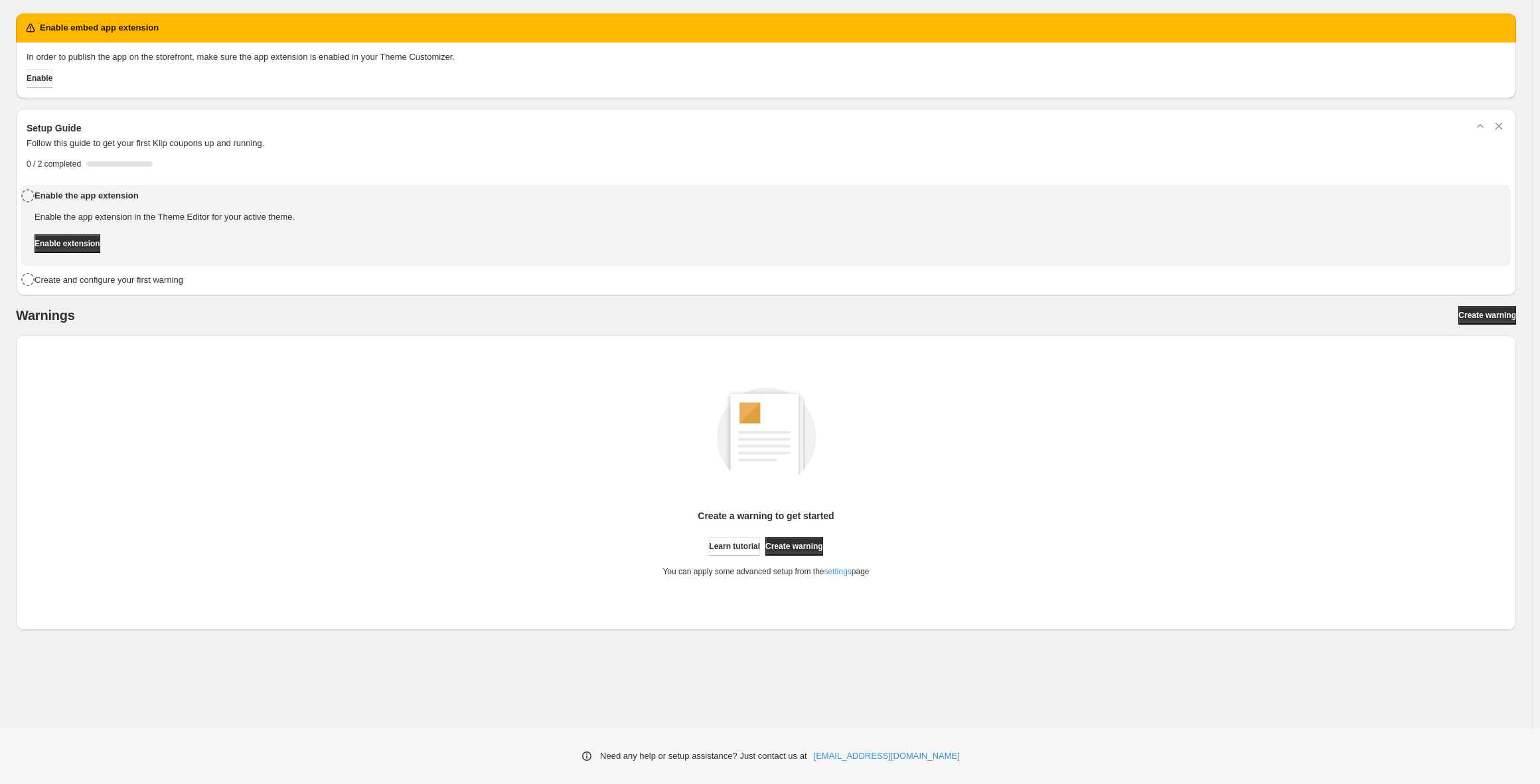 This screenshot has width=1540, height=784. What do you see at coordinates (54, 163) in the screenshot?
I see `span: 0 / 2 completed` at bounding box center [54, 163].